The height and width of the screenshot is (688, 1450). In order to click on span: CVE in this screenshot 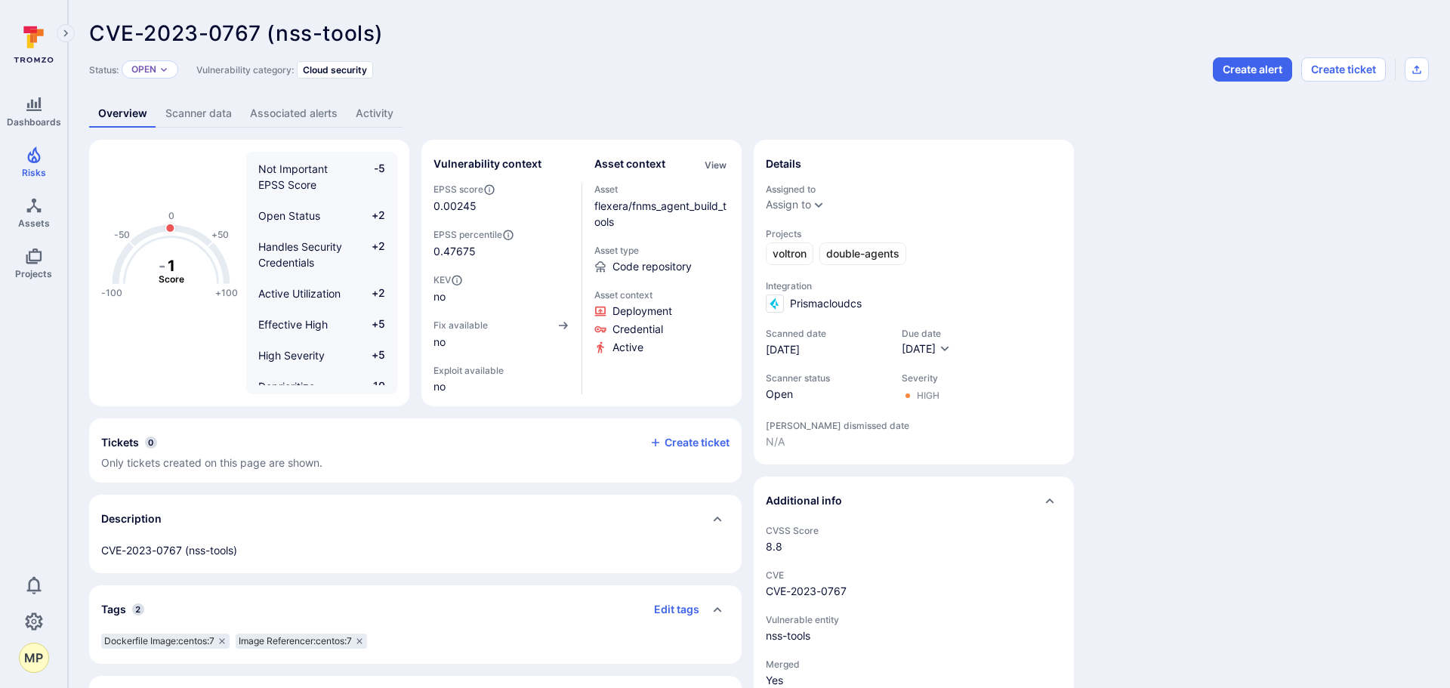, I will do `click(914, 575)`.